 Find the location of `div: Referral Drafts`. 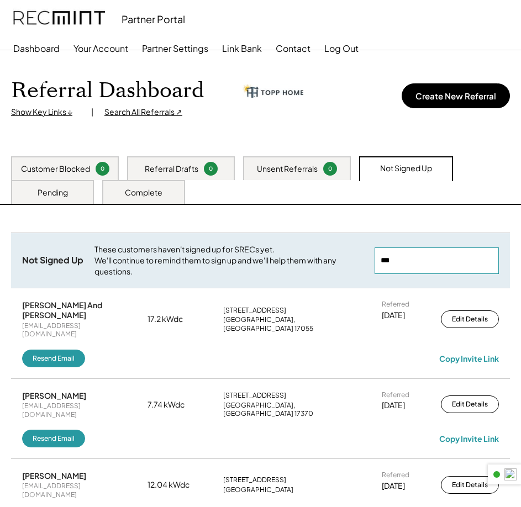

div: Referral Drafts is located at coordinates (171, 169).